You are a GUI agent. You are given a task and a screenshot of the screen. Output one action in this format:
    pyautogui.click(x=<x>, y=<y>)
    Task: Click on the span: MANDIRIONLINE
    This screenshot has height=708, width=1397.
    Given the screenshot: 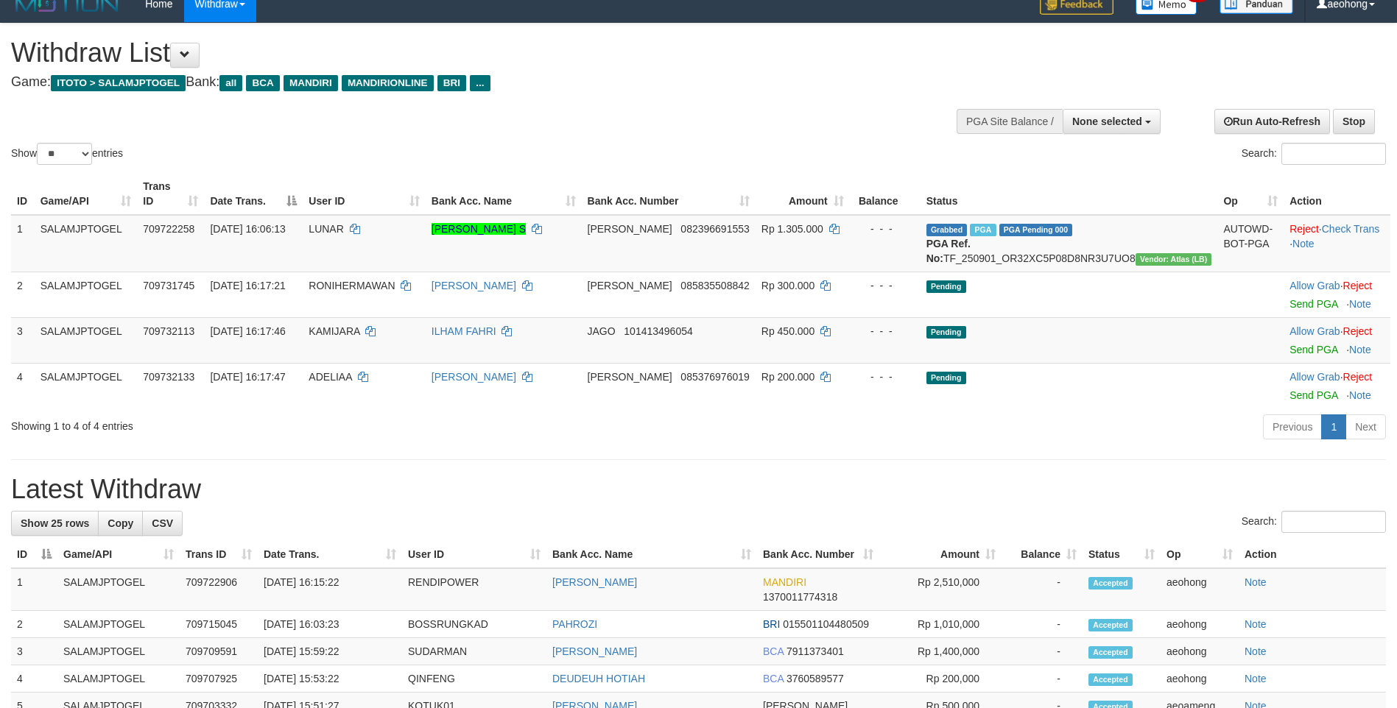 What is the action you would take?
    pyautogui.click(x=387, y=83)
    